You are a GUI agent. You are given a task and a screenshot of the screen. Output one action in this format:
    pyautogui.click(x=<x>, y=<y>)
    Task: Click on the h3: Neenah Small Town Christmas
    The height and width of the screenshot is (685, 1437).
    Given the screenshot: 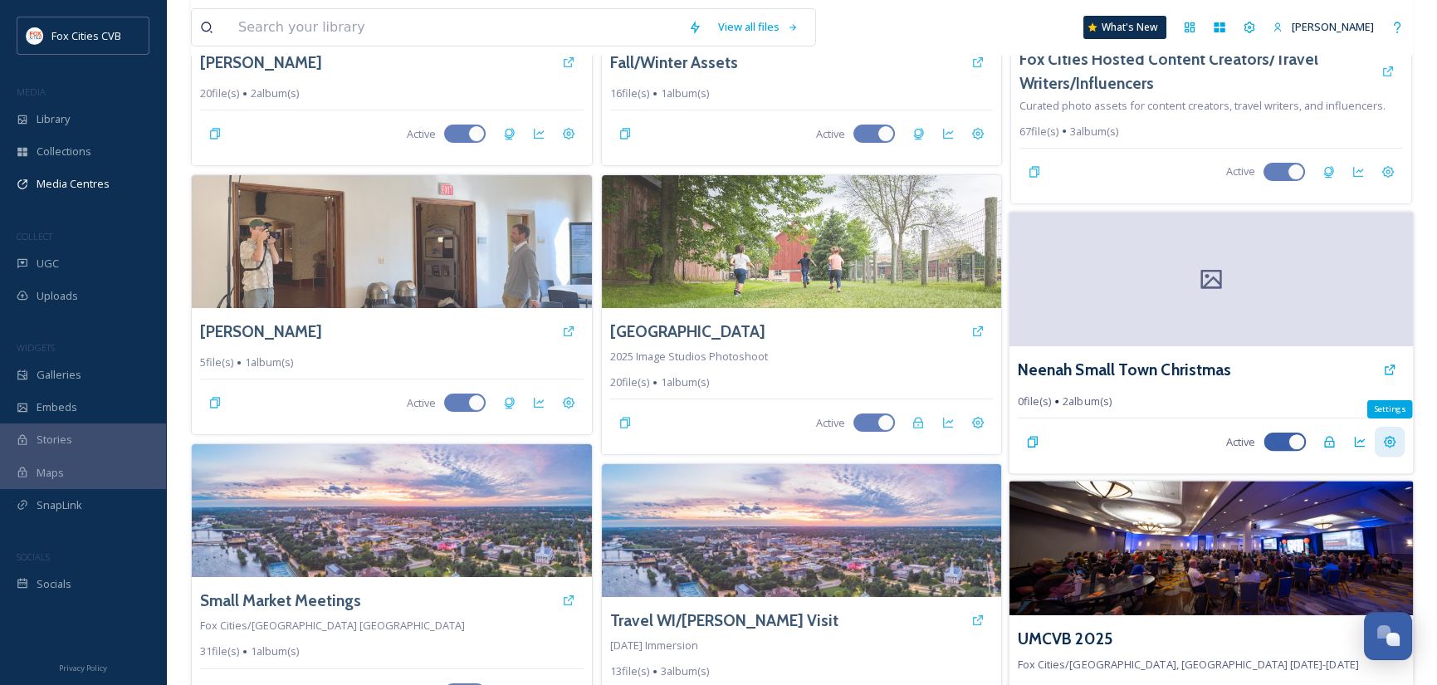 What is the action you would take?
    pyautogui.click(x=1125, y=369)
    